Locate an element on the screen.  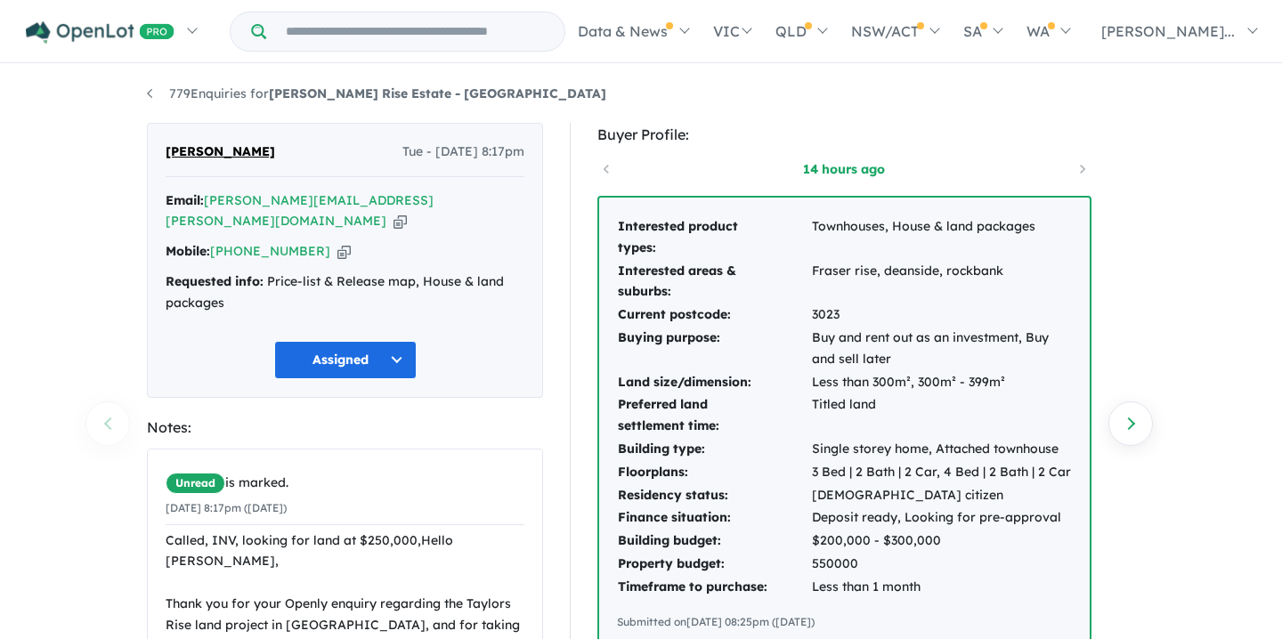
td: Property budget: is located at coordinates (714, 565).